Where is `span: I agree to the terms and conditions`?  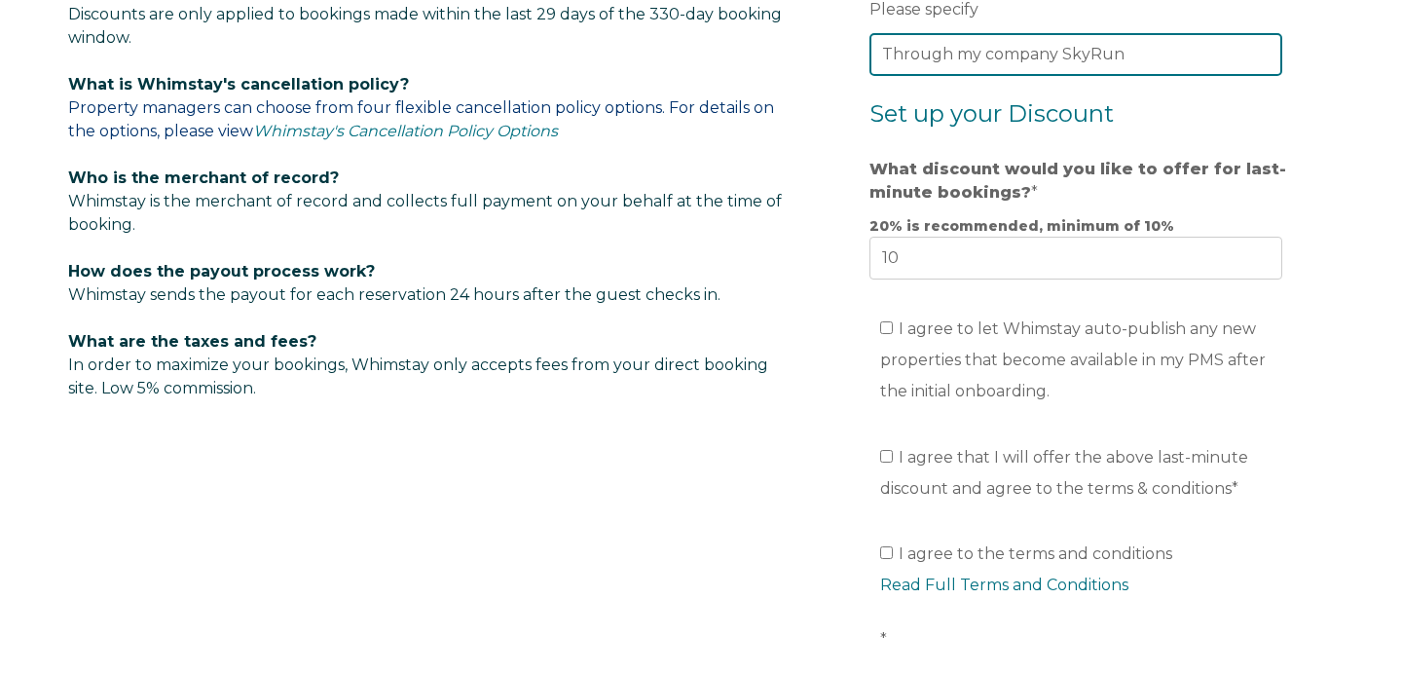
span: I agree to the terms and conditions is located at coordinates (1086, 596).